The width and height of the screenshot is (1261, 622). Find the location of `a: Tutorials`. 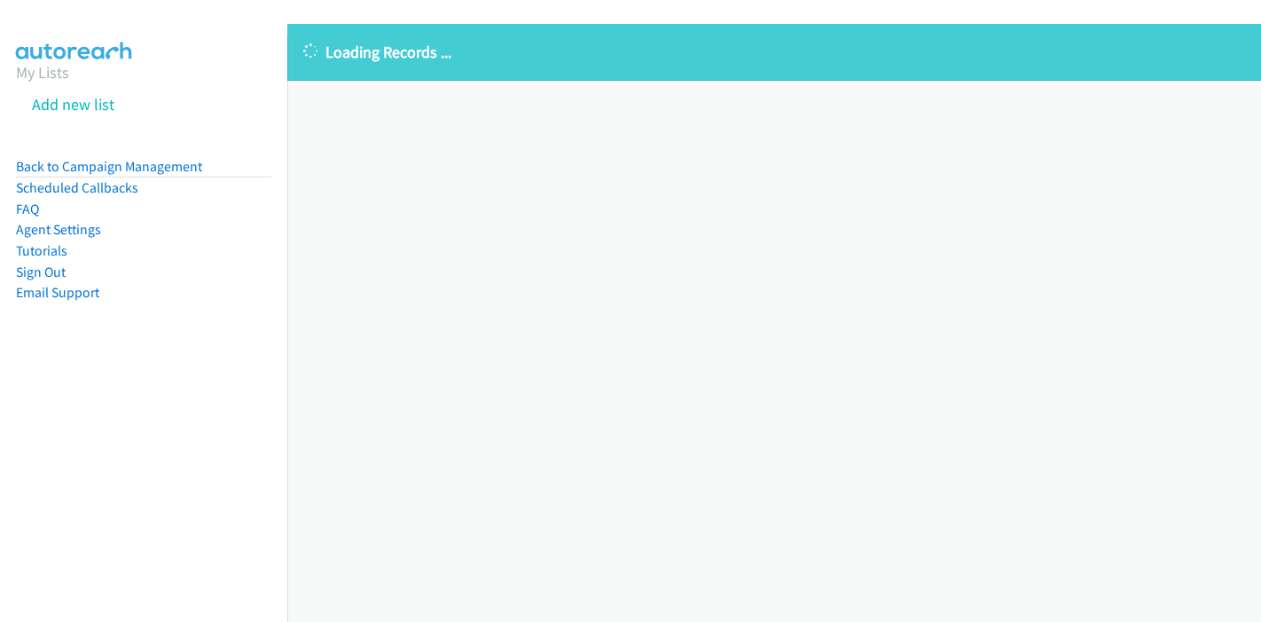

a: Tutorials is located at coordinates (42, 250).